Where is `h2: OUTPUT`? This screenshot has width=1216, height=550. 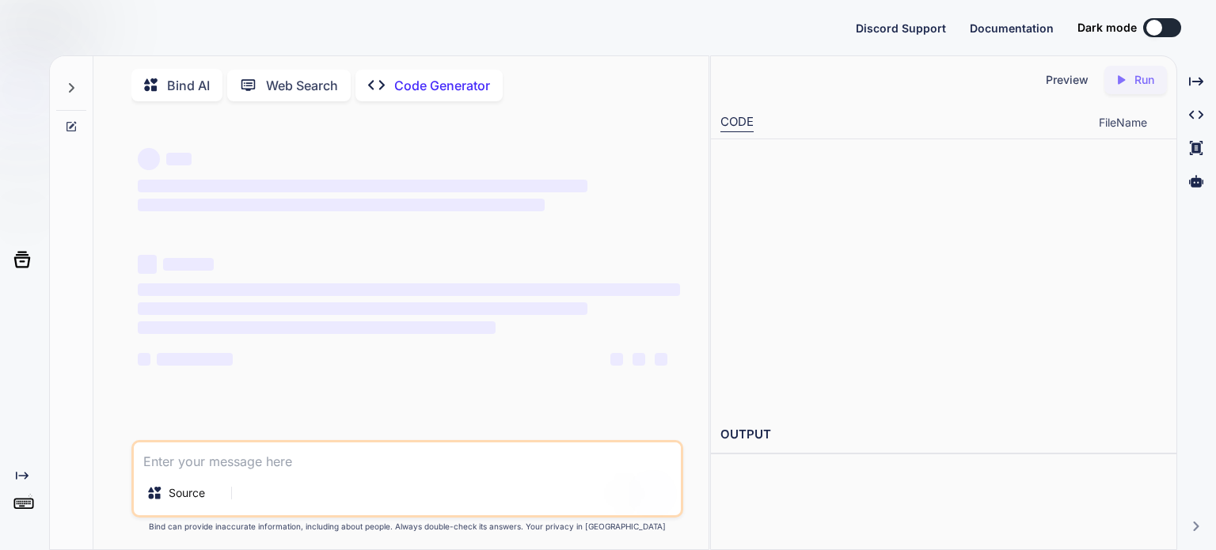 h2: OUTPUT is located at coordinates (944, 435).